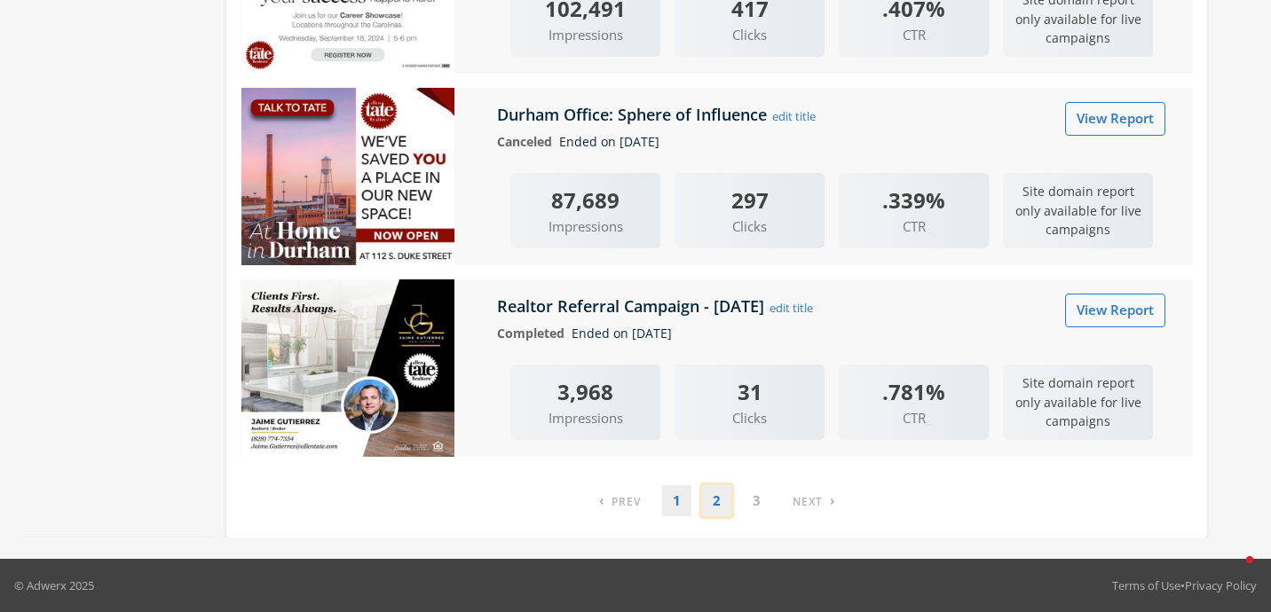  What do you see at coordinates (814, 501) in the screenshot?
I see `a: Next` at bounding box center [814, 501].